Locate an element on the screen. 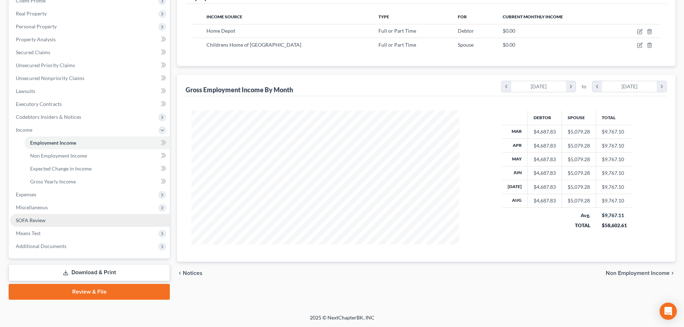  span: Type is located at coordinates (384, 17).